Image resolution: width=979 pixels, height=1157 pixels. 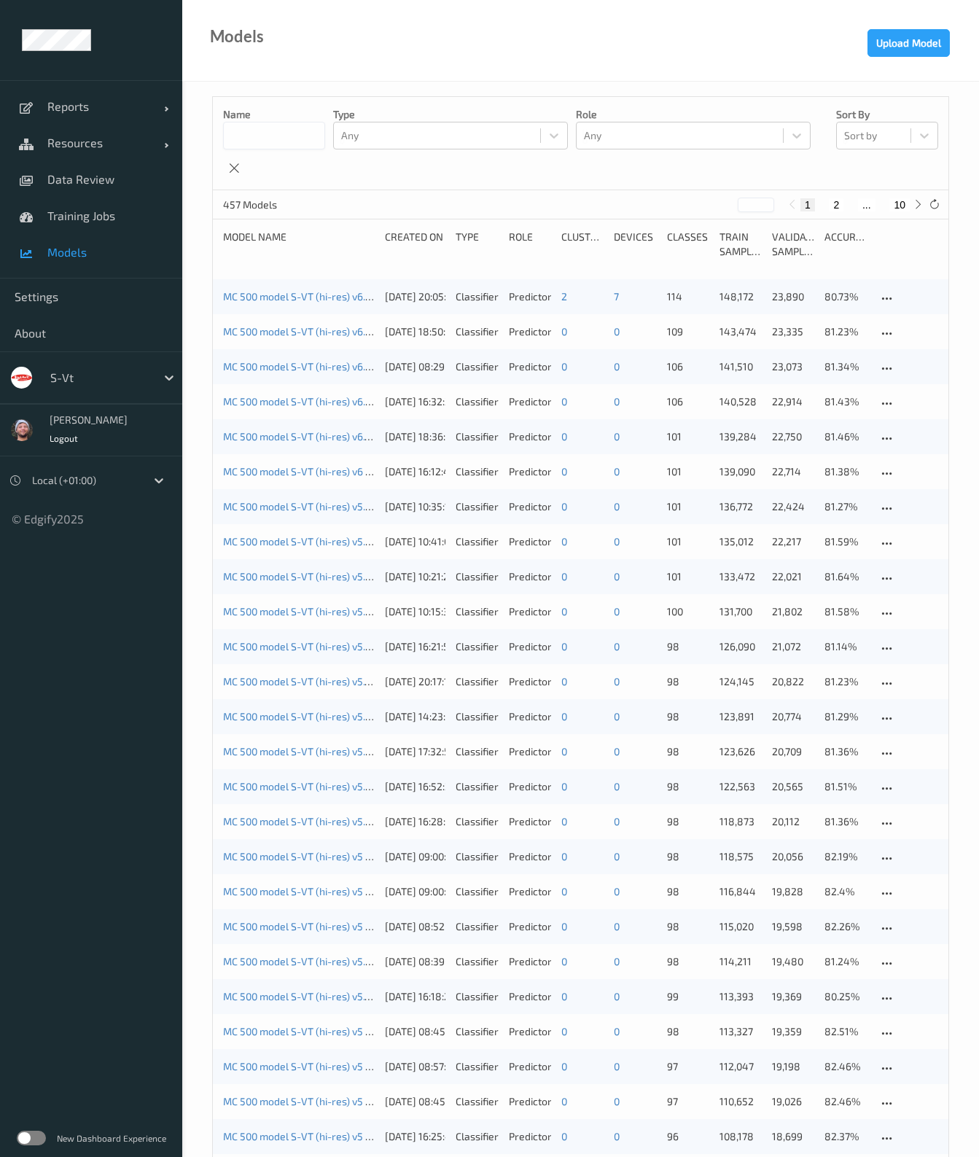 I want to click on p: 101, so click(x=688, y=576).